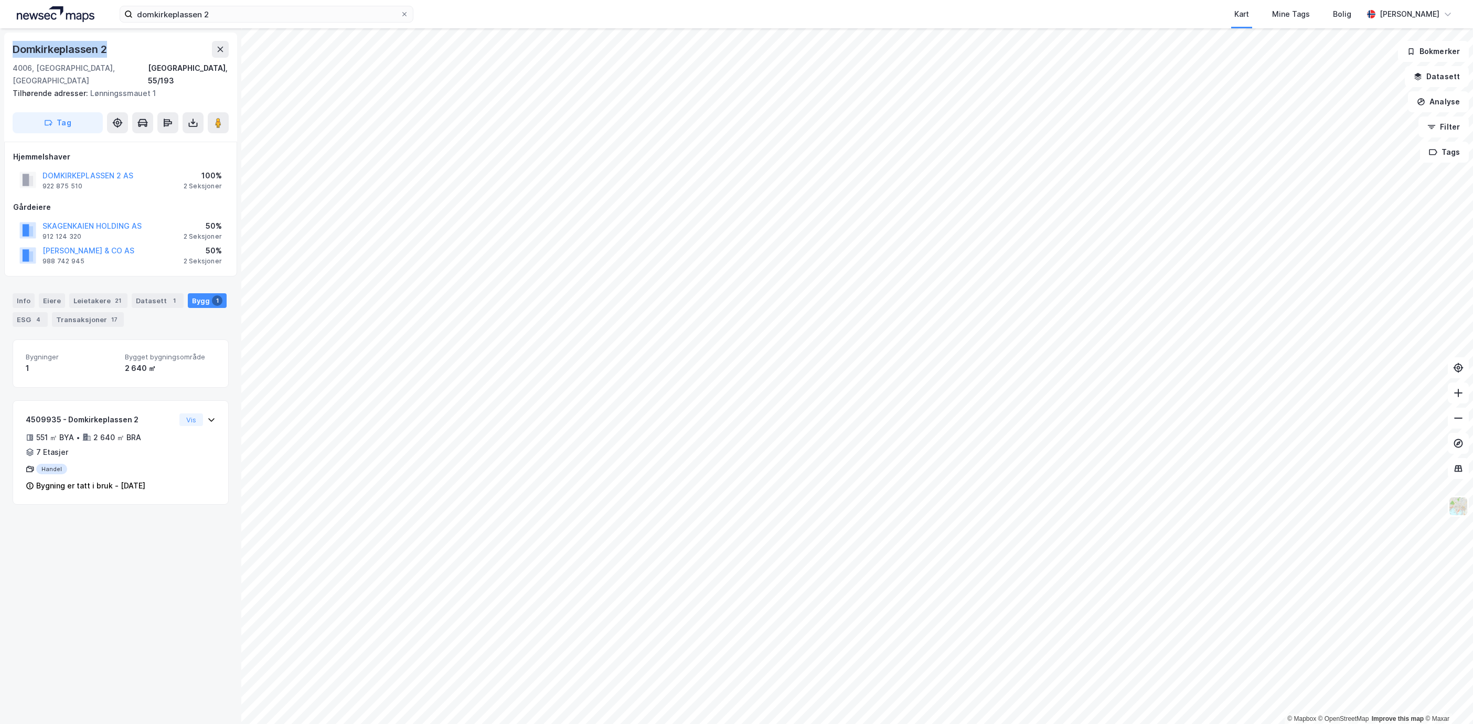 This screenshot has height=724, width=1473. Describe the element at coordinates (1397, 719) in the screenshot. I see `a: Improve this map` at that location.